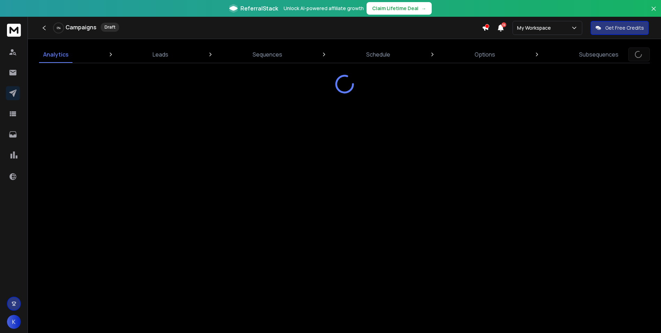 The width and height of the screenshot is (661, 333). Describe the element at coordinates (485, 54) in the screenshot. I see `a: Options` at that location.